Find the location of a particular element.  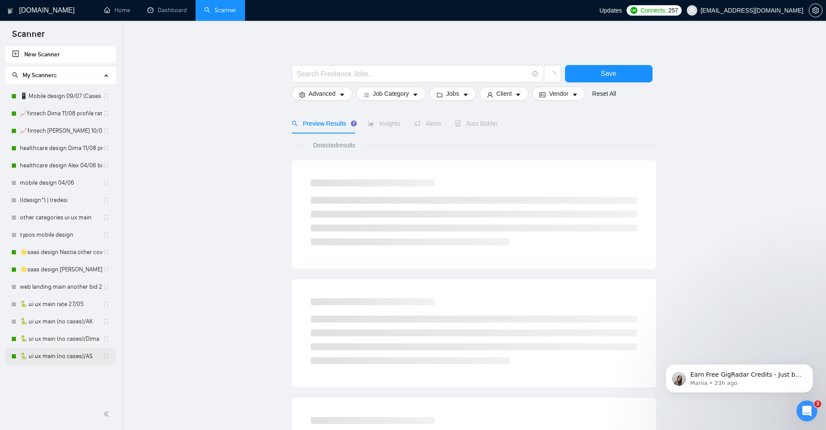

div: message notification from Mariia, 23h ago. Earn Free GigRadar Credits - Just by Sharing Your Stor... is located at coordinates (87, 33).